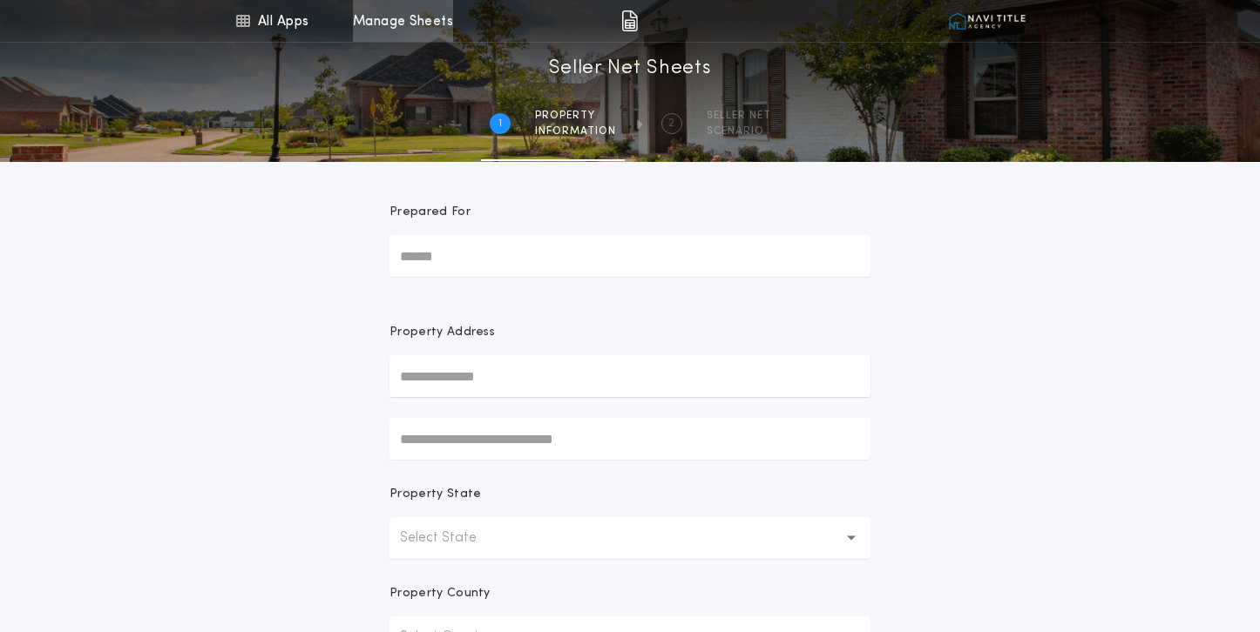 The width and height of the screenshot is (1260, 632). What do you see at coordinates (500, 124) in the screenshot?
I see `h2: 1` at bounding box center [500, 124].